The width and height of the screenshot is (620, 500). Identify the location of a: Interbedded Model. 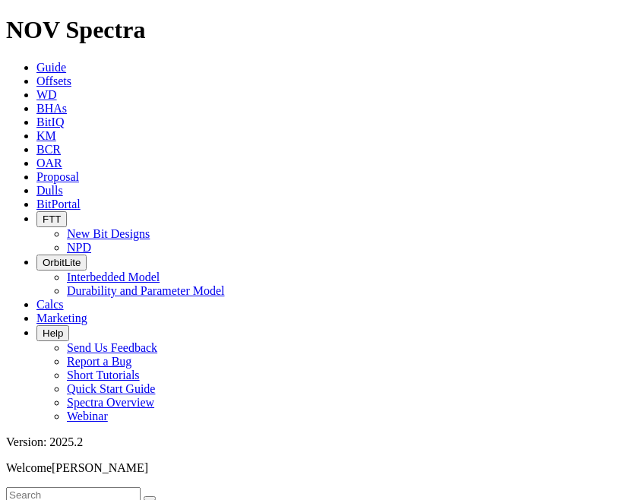
(113, 277).